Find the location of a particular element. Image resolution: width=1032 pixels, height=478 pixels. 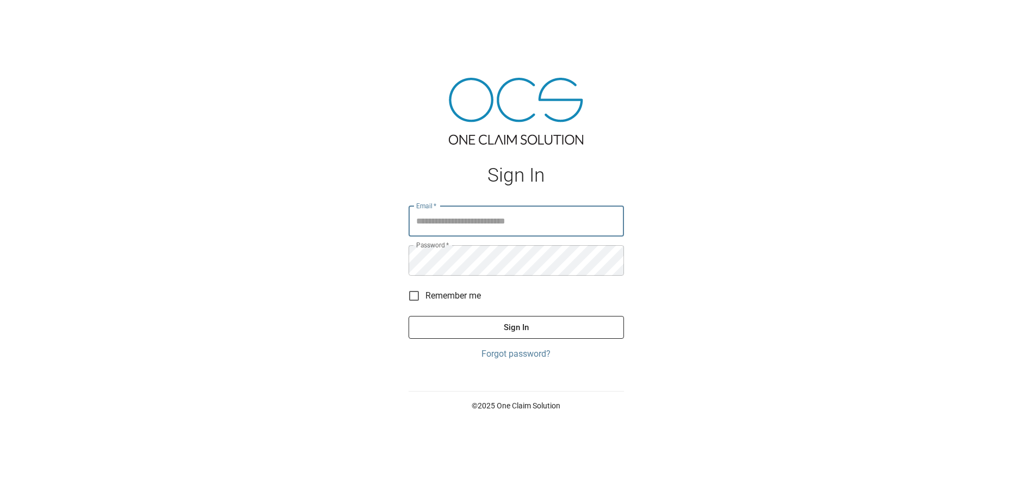

h1: Sign In is located at coordinates (516, 175).